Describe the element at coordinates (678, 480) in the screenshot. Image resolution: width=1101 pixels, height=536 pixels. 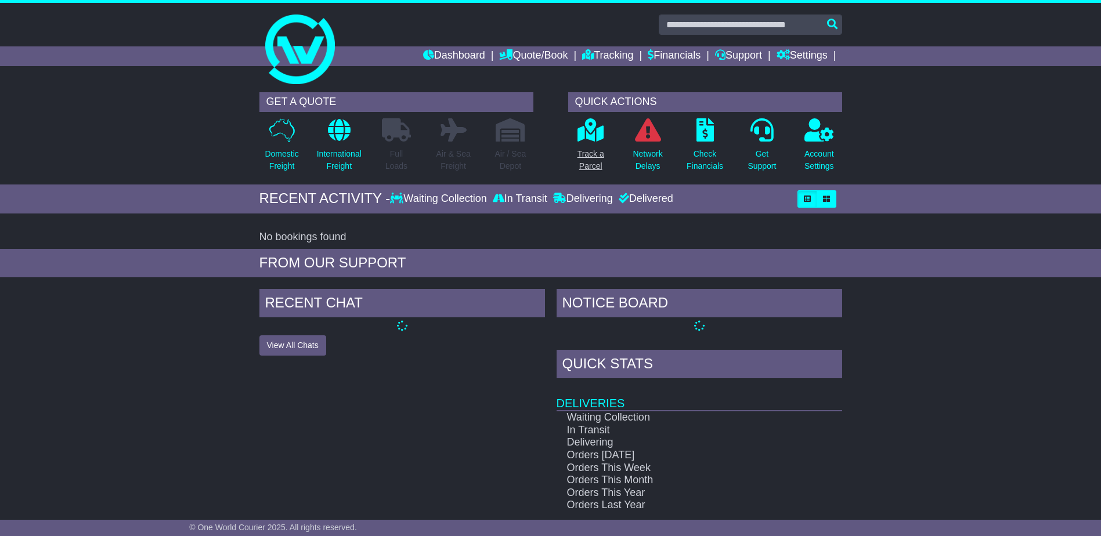
I see `td: Orders This Month` at that location.